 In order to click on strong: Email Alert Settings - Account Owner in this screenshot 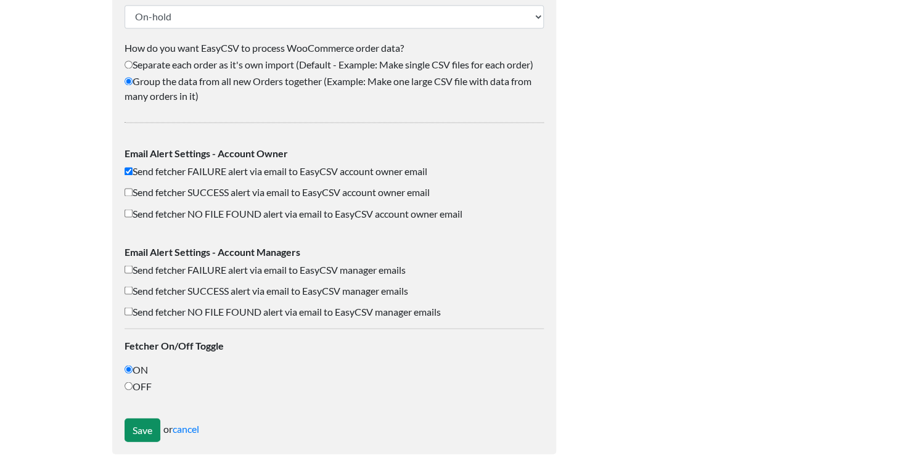, I will do `click(206, 153)`.